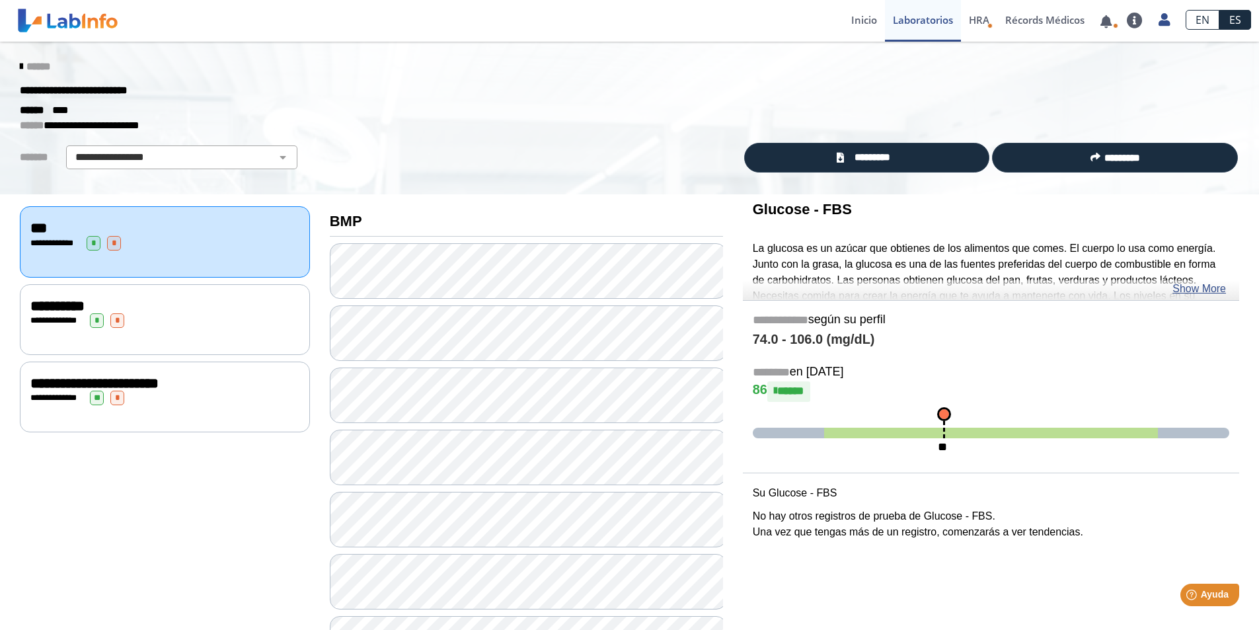 This screenshot has width=1259, height=630. I want to click on a: Show More, so click(1199, 289).